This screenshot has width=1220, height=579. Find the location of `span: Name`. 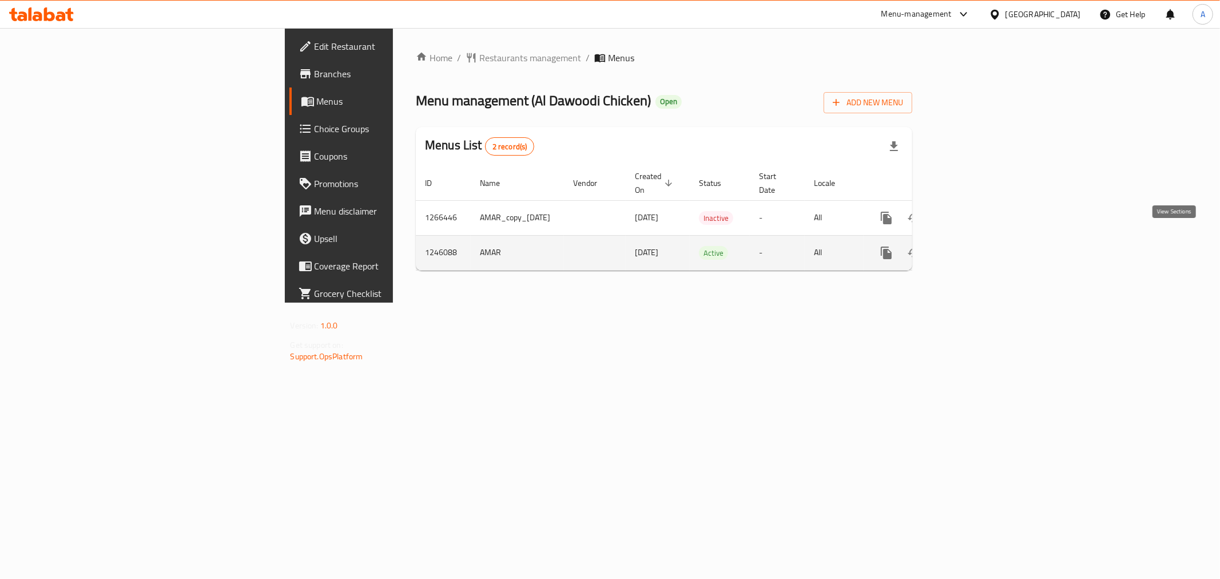

span: Name is located at coordinates (497, 183).